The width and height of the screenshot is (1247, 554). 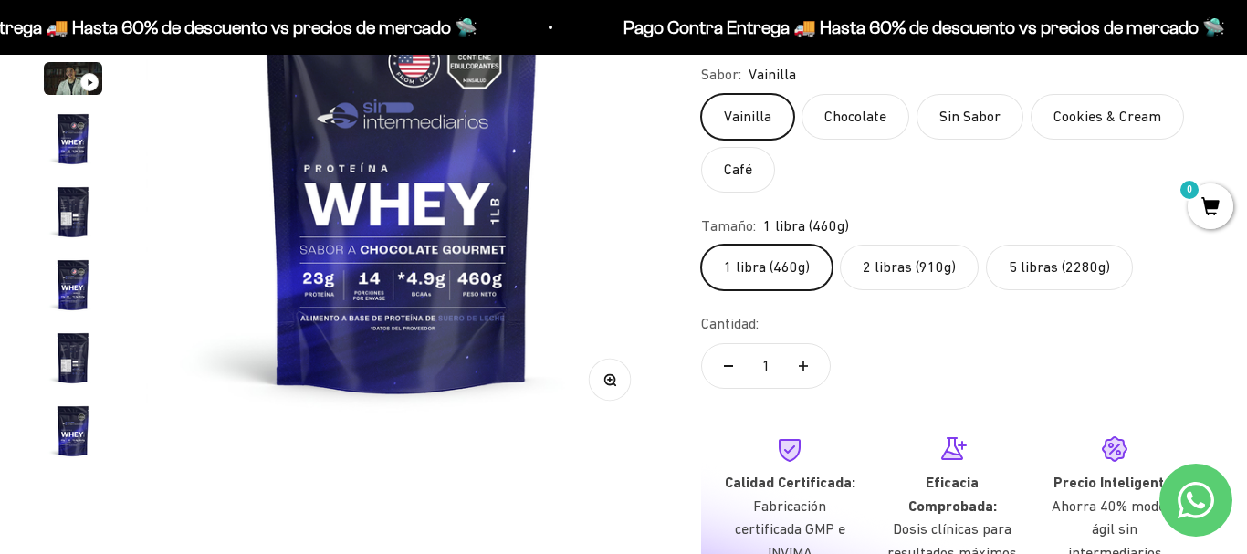 I want to click on button: Ir al artículo 6, so click(x=73, y=288).